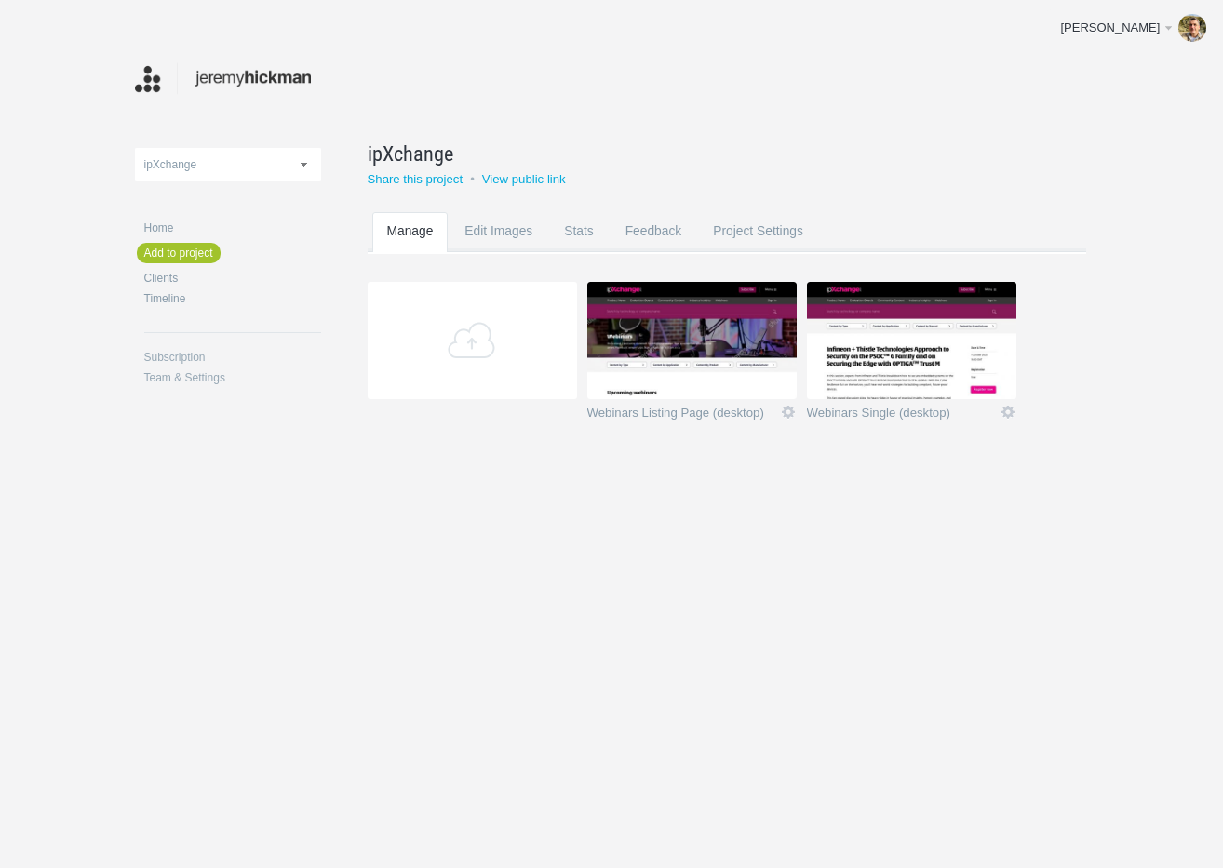  What do you see at coordinates (233, 278) in the screenshot?
I see `a: Clients` at bounding box center [233, 278].